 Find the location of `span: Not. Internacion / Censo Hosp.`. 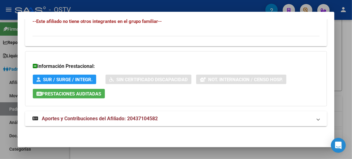

span: Not. Internacion / Censo Hosp. is located at coordinates (245, 80).